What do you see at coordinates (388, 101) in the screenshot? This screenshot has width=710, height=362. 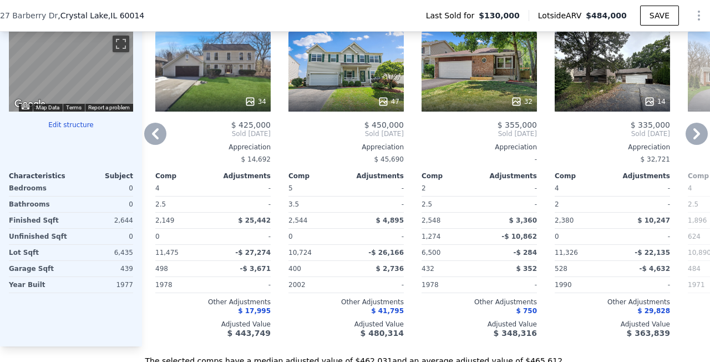 I see `div: 47` at bounding box center [388, 101].